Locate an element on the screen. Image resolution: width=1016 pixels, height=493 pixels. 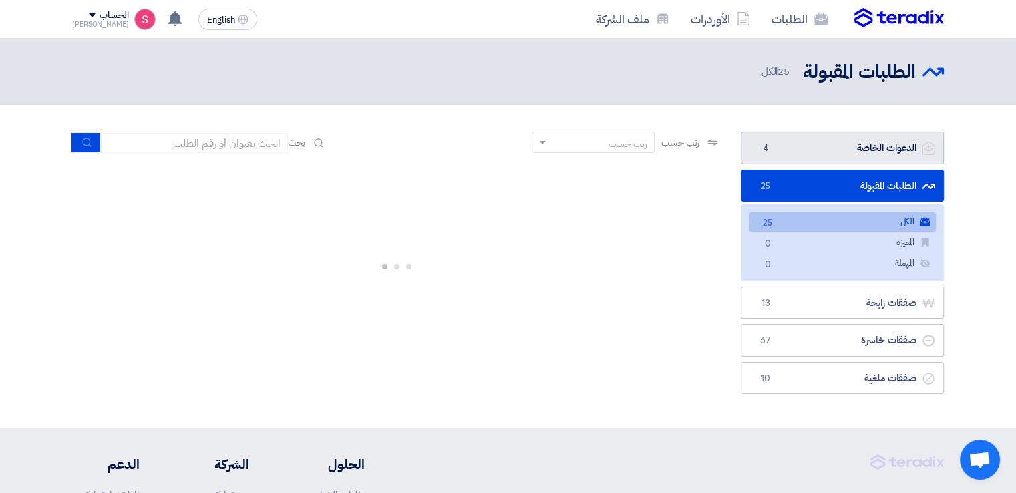
span: الكل is located at coordinates (777, 71).